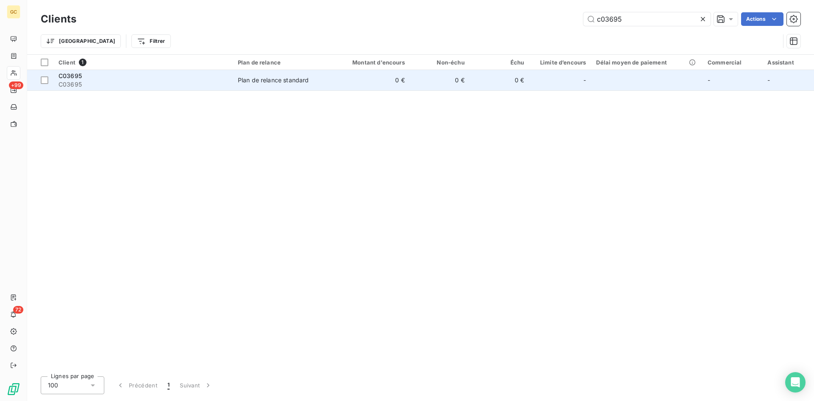  Describe the element at coordinates (274, 80) in the screenshot. I see `div: Plan de relance standard` at that location.